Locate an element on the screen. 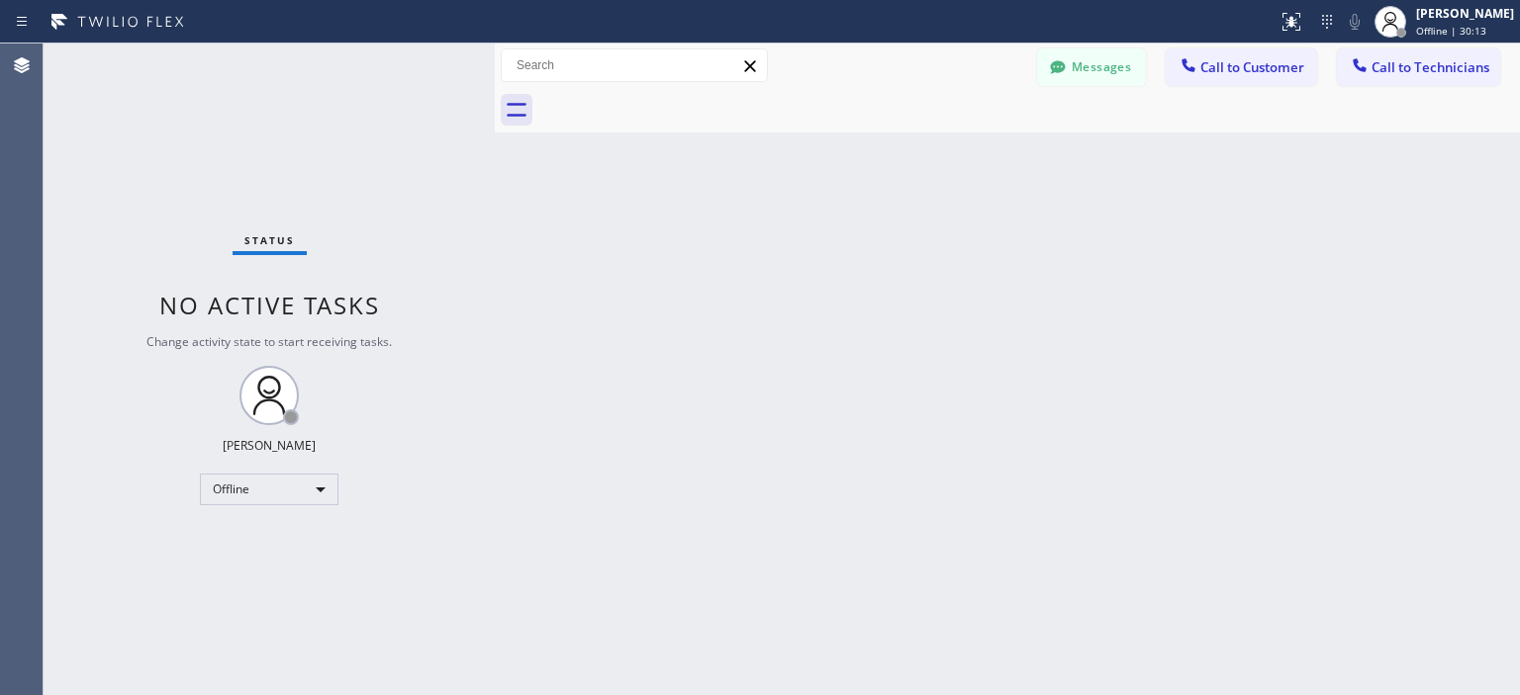  span: Offline | 30:13 is located at coordinates (1450, 31).